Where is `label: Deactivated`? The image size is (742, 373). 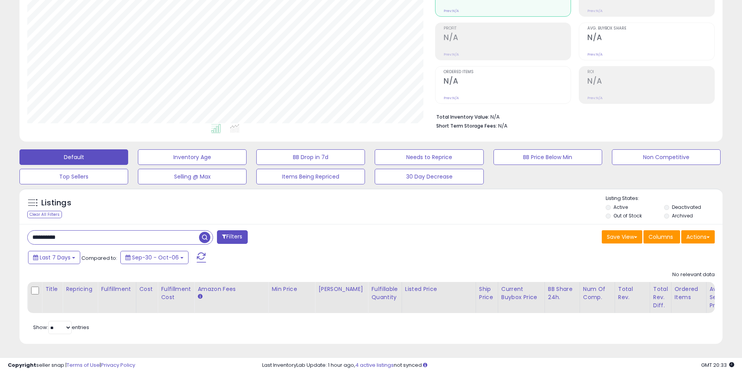 label: Deactivated is located at coordinates (686, 207).